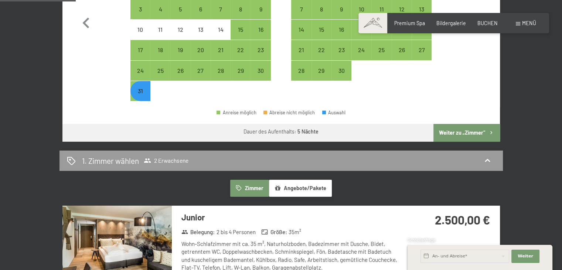  I want to click on div: 22, so click(321, 56).